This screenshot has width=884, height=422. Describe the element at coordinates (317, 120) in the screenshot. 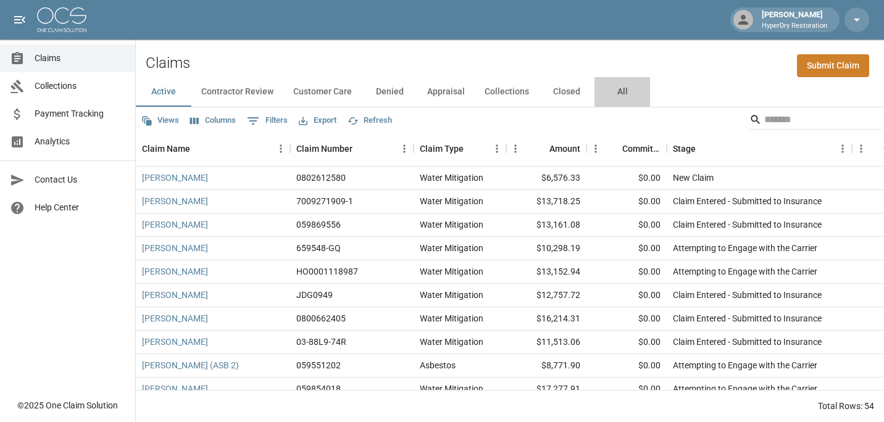

I see `button: Export` at that location.